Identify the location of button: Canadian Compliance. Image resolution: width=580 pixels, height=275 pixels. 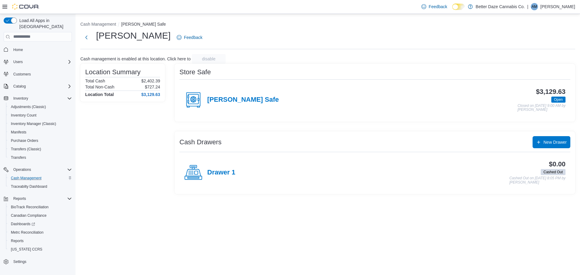
(40, 216).